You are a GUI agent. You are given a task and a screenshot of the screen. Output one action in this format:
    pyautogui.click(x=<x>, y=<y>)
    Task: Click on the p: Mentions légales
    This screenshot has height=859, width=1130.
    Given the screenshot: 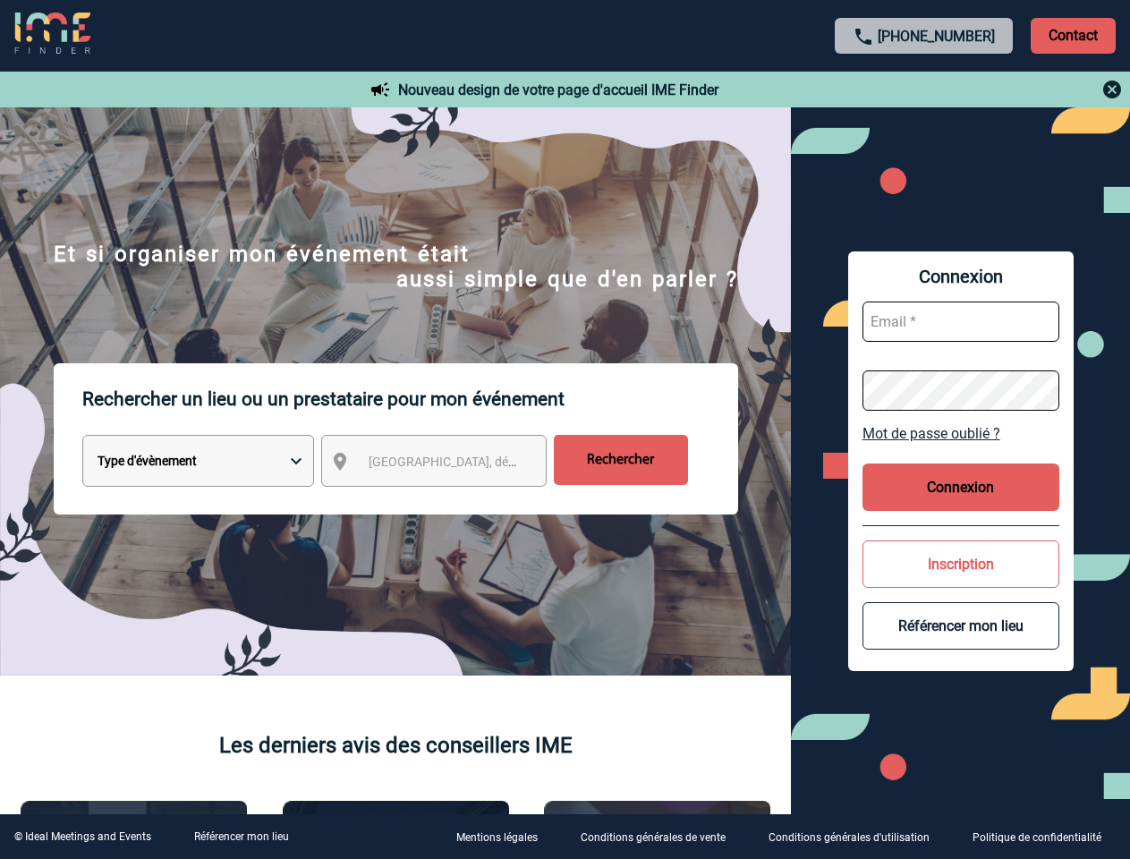 What is the action you would take?
    pyautogui.click(x=497, y=839)
    